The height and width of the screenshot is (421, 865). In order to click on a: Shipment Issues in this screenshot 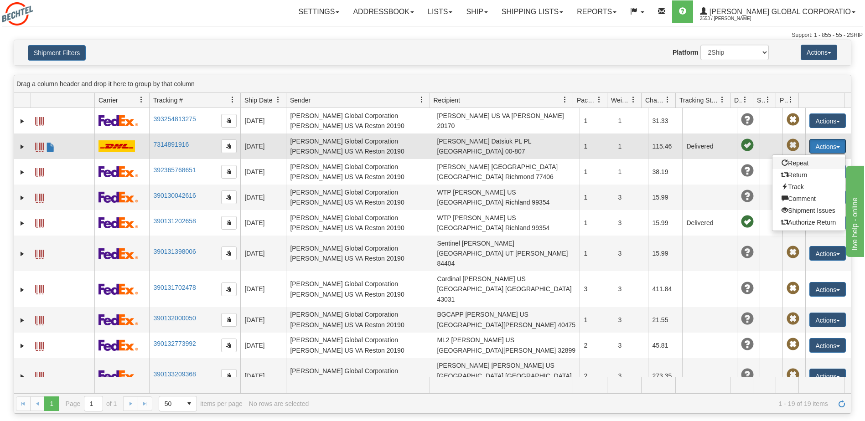, I will do `click(809, 211)`.